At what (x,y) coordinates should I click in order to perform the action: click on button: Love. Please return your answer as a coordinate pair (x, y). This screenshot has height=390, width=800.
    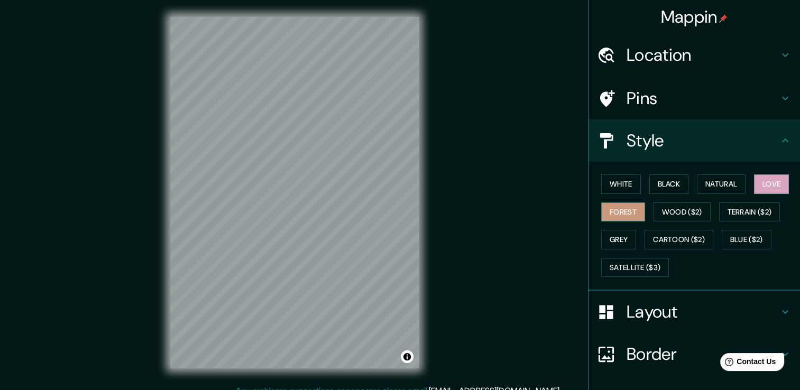
    Looking at the image, I should click on (771, 184).